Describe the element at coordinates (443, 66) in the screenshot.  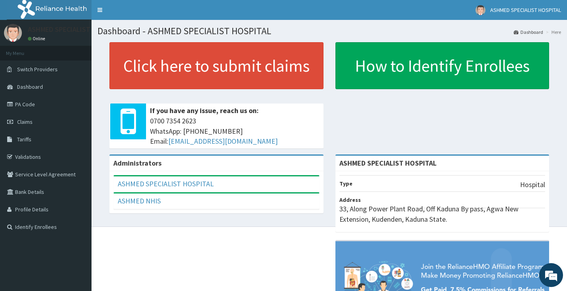
I see `a: How to Identify Enrollees` at that location.